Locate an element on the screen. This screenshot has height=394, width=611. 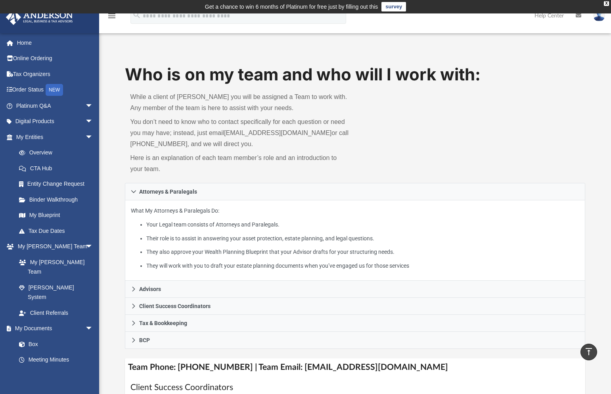
a: Order StatusNEW is located at coordinates (55, 90).